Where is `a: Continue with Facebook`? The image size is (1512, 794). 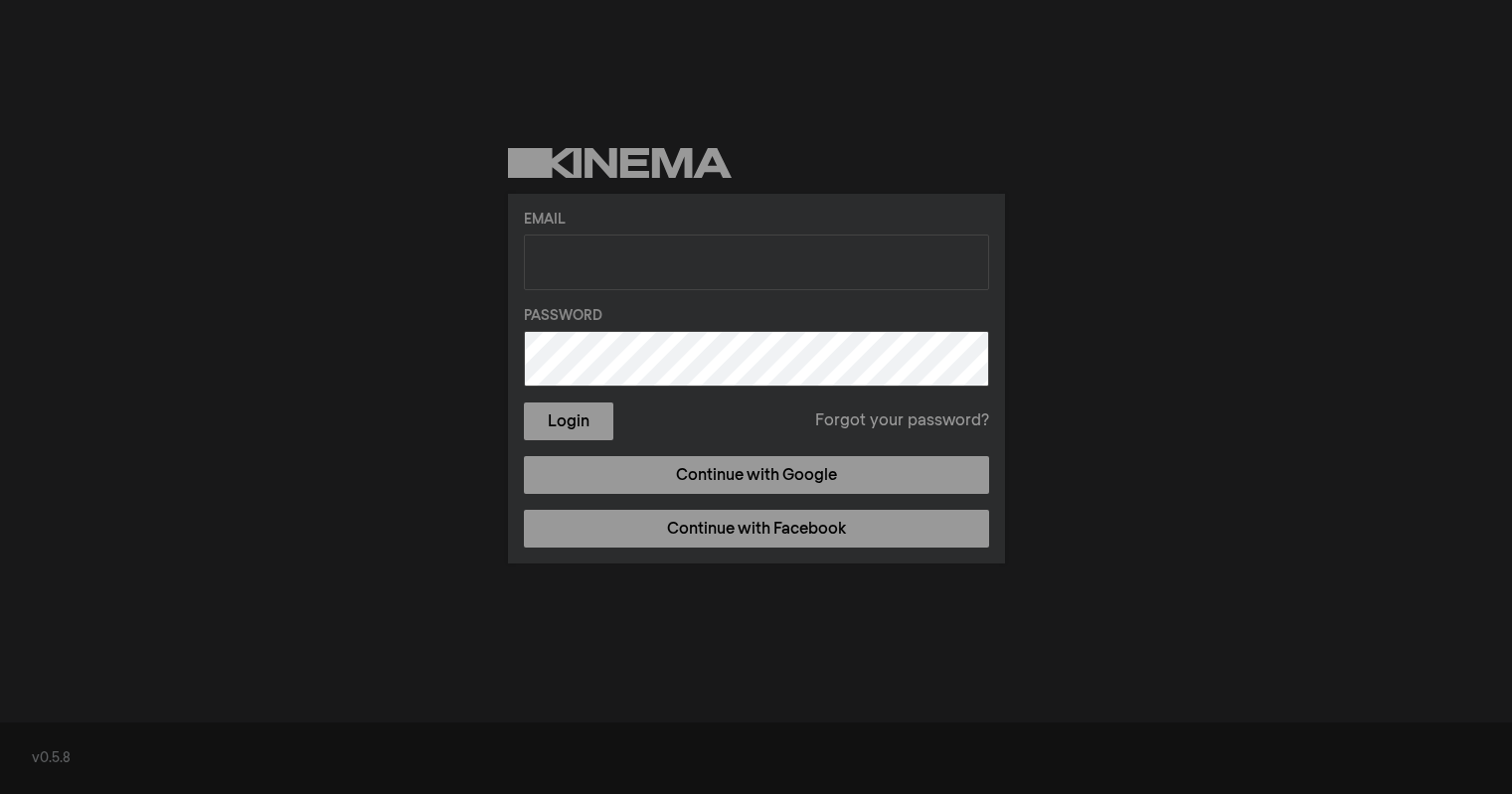
a: Continue with Facebook is located at coordinates (756, 528).